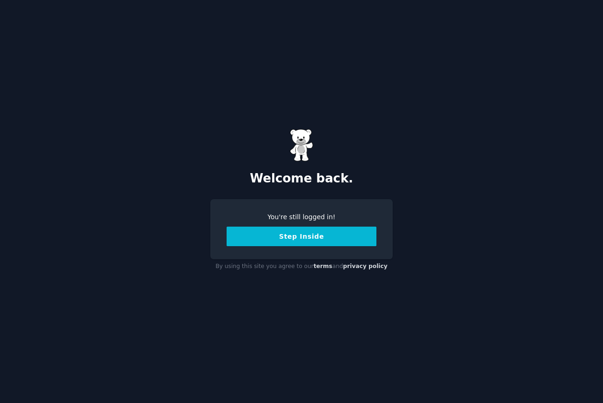 Image resolution: width=603 pixels, height=403 pixels. What do you see at coordinates (301, 236) in the screenshot?
I see `a: Step Inside` at bounding box center [301, 236].